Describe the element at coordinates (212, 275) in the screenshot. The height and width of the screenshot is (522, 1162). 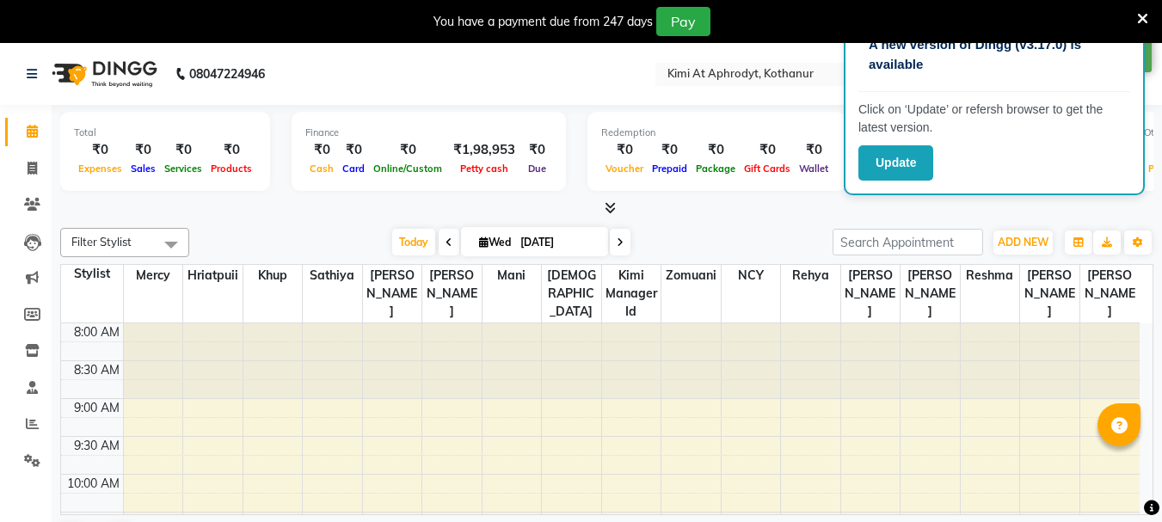
I see `span: Hriatpuii` at that location.